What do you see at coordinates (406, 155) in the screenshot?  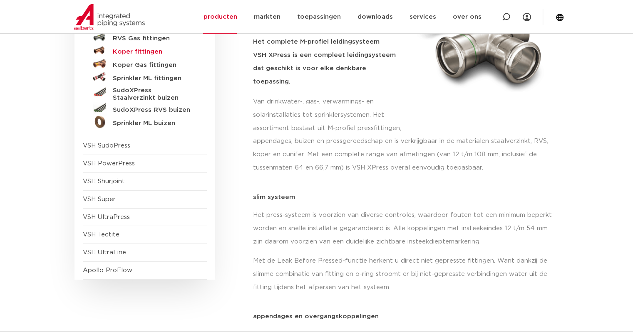 I see `p: appendages, buizen en pressgereedschap en is verkrijgbaar in de materialen staalverzinkt, RVS, ko...` at bounding box center [406, 155].